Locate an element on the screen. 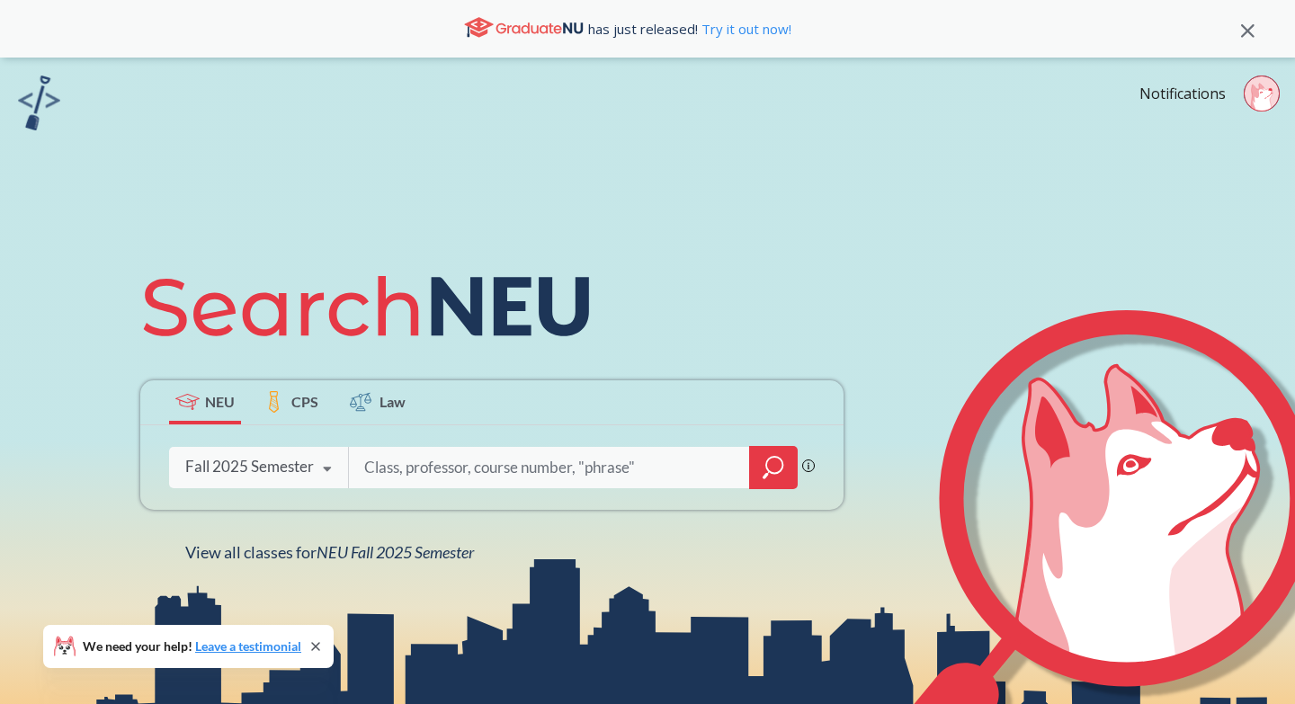  span: View all classes for is located at coordinates (329, 552).